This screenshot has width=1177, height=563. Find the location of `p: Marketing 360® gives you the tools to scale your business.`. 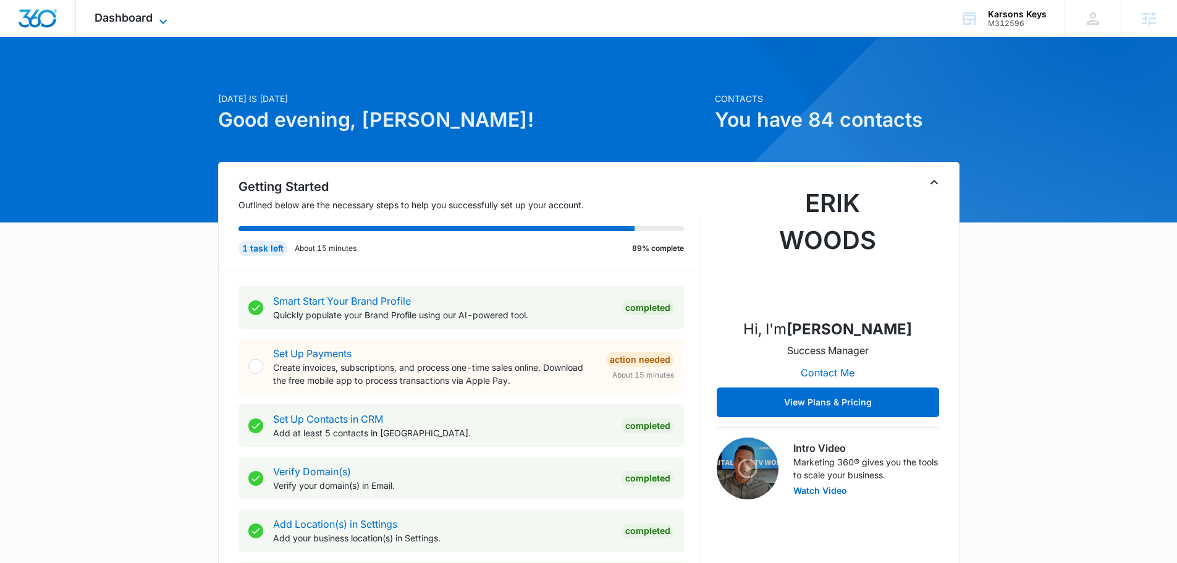

p: Marketing 360® gives you the tools to scale your business. is located at coordinates (866, 468).